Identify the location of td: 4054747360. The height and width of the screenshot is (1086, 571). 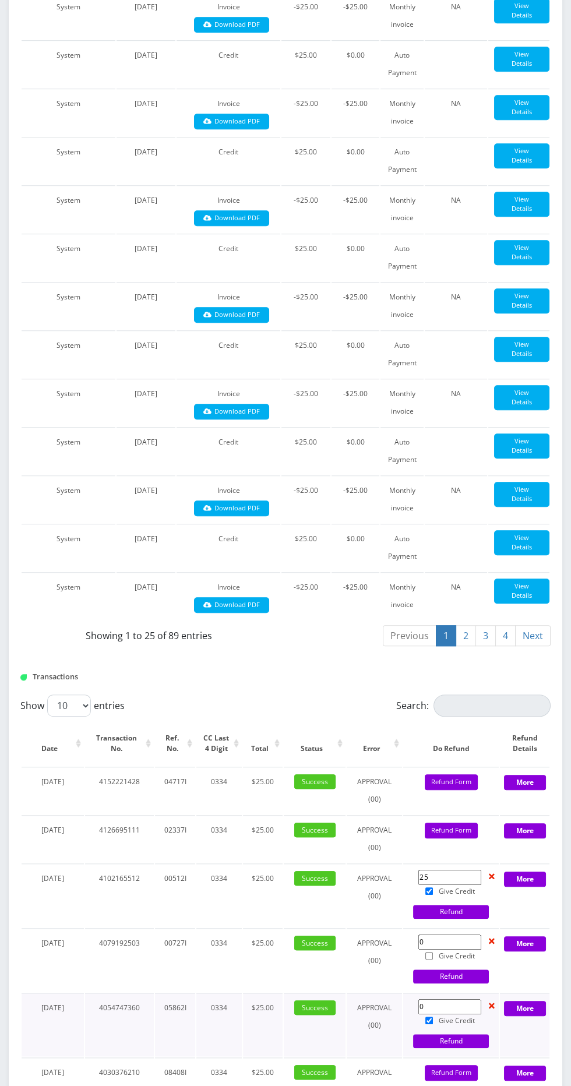
(119, 1024).